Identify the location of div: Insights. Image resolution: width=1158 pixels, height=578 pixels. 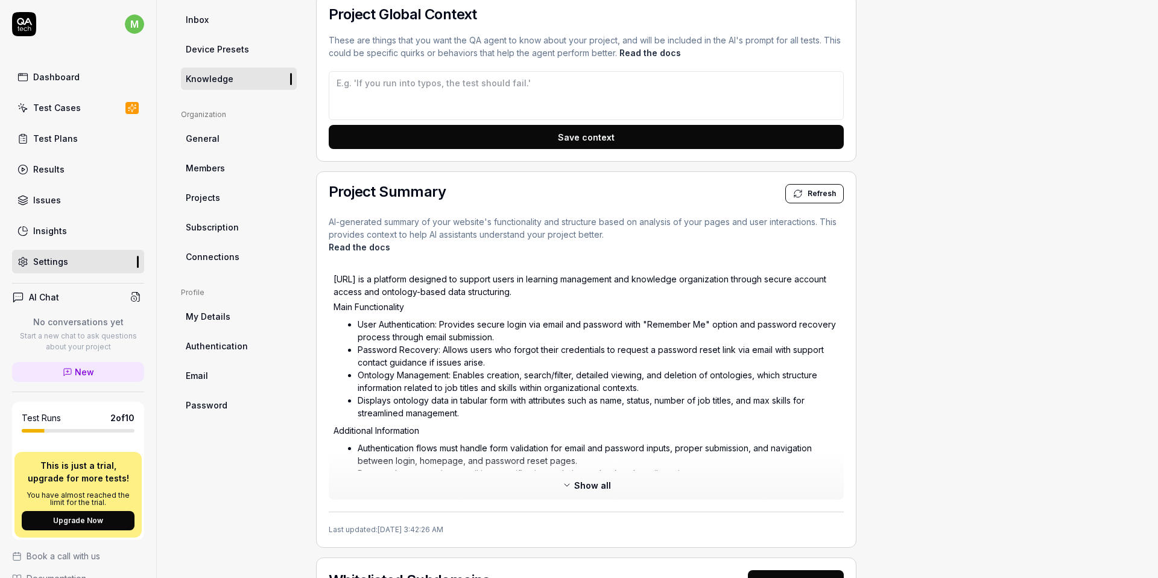
(50, 230).